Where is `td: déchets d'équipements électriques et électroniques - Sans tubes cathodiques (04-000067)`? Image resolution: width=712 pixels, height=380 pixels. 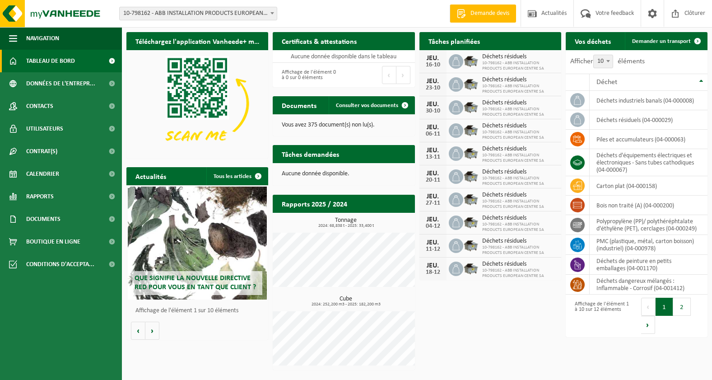 td: déchets d'équipements électriques et électroniques - Sans tubes cathodiques (04-000067) is located at coordinates (649, 163).